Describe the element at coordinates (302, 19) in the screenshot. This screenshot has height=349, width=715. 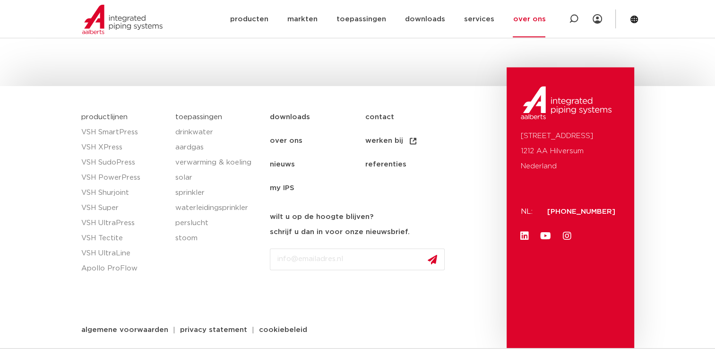
I see `a: markten` at that location.